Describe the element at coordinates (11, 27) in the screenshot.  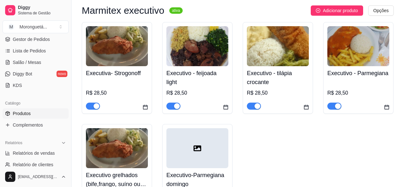
I see `span: M` at that location.